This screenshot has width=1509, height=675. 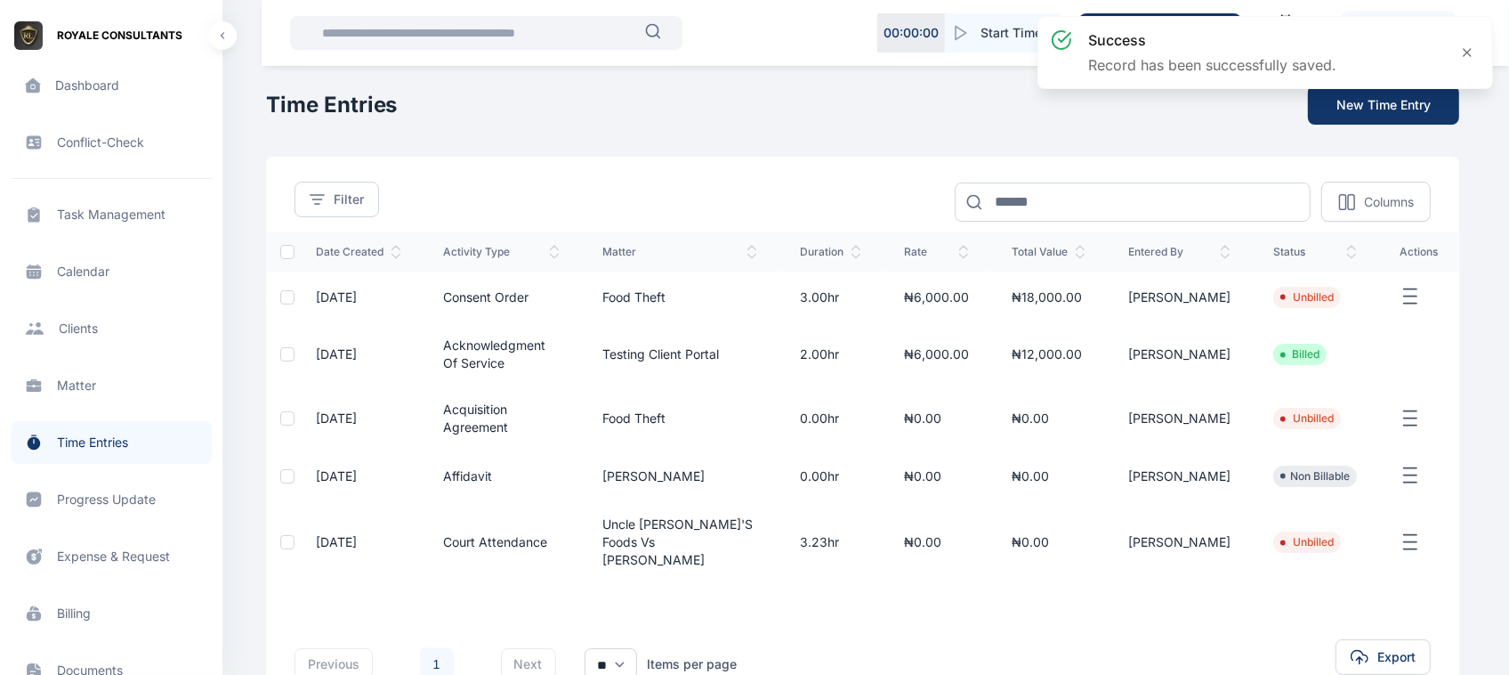 What do you see at coordinates (1418, 252) in the screenshot?
I see `span: actions` at bounding box center [1418, 252].